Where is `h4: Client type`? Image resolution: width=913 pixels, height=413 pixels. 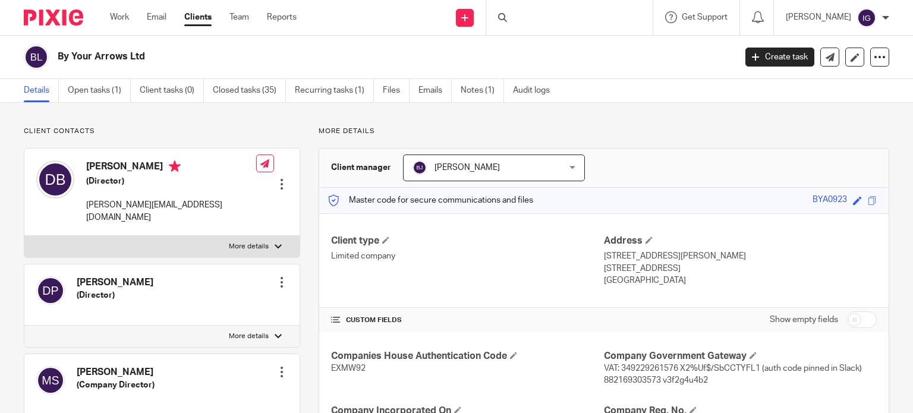 h4: Client type is located at coordinates (467, 241).